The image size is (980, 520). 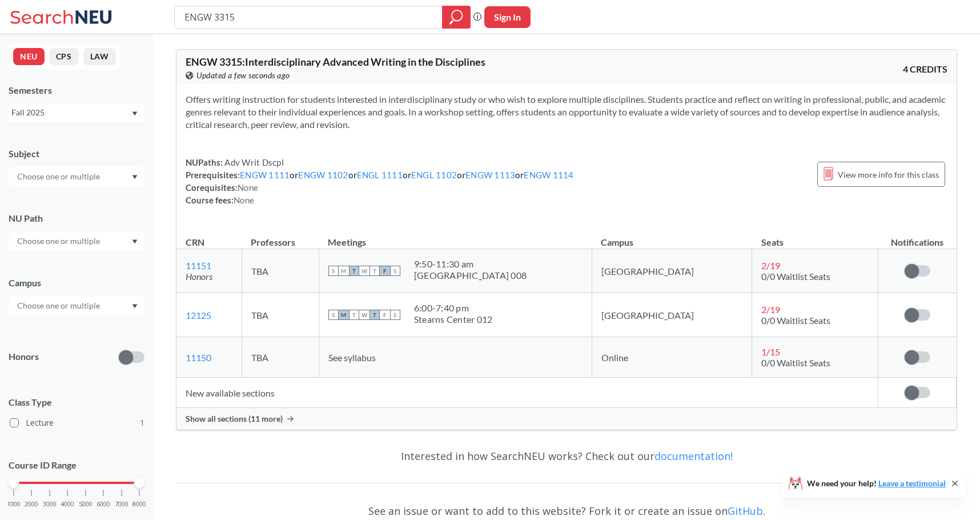 I want to click on th: Professors, so click(x=280, y=236).